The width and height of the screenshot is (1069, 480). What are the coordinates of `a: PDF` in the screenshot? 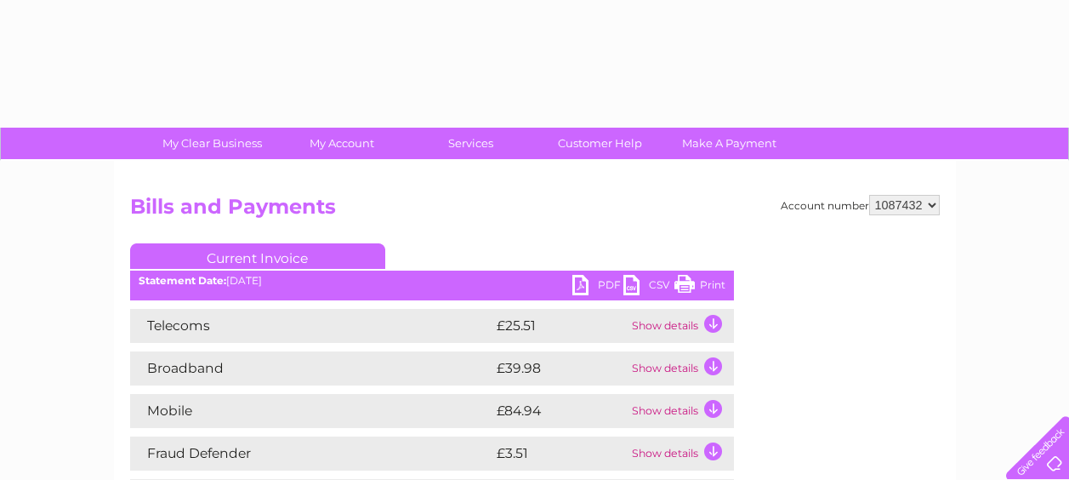 It's located at (598, 287).